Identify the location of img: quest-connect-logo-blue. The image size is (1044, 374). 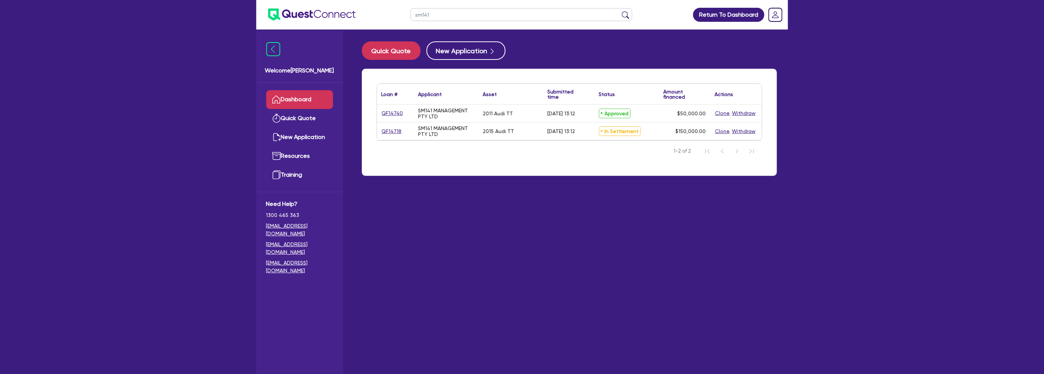
(312, 14).